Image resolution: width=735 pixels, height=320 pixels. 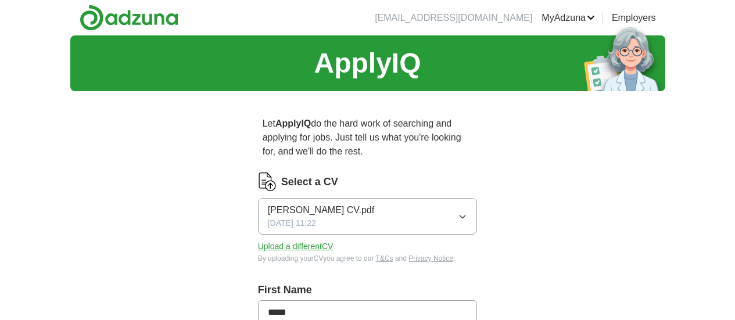 I want to click on a: T&Cs, so click(x=384, y=258).